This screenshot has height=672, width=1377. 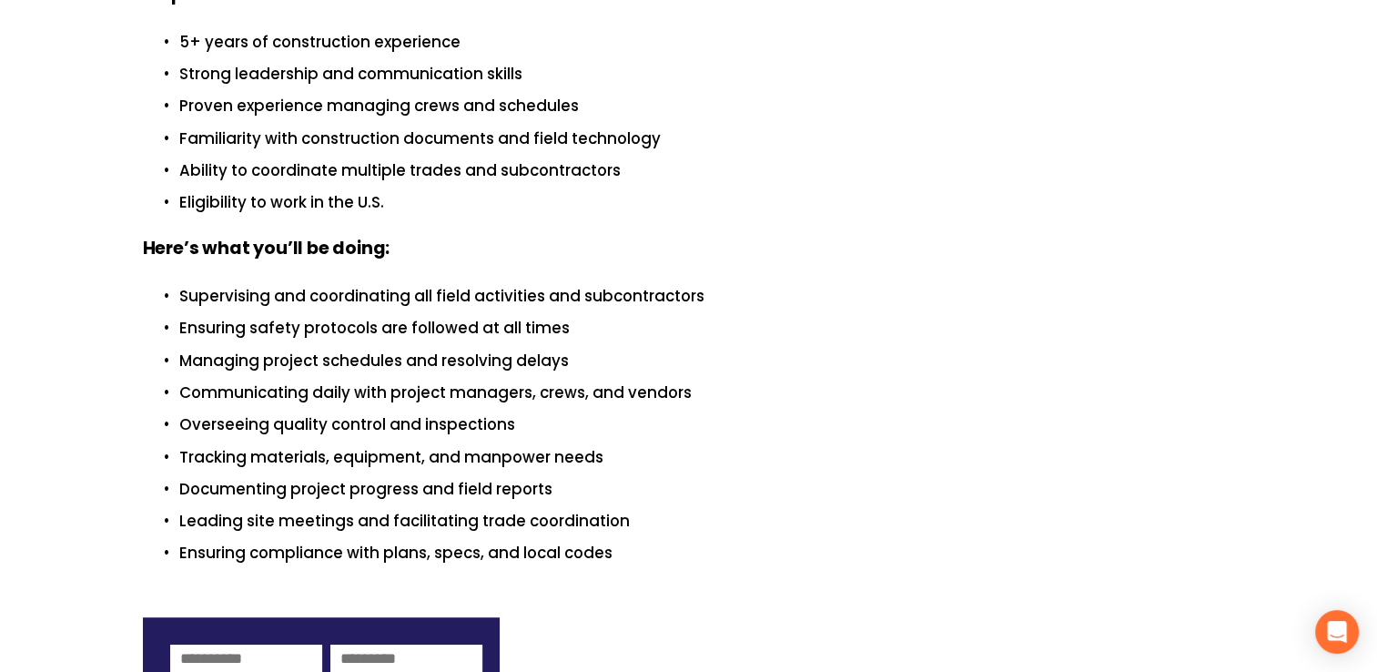 What do you see at coordinates (707, 328) in the screenshot?
I see `p: Ensuring safety protocols are followed at all times` at bounding box center [707, 328].